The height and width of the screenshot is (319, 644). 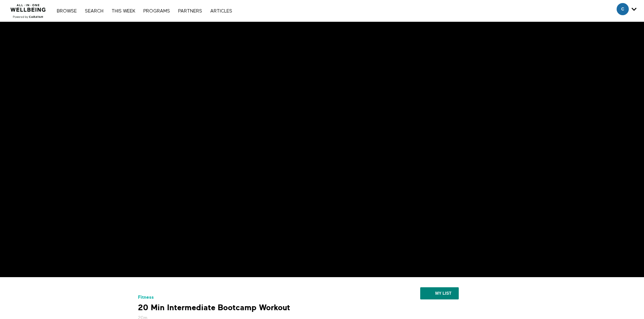 What do you see at coordinates (221, 11) in the screenshot?
I see `a: ARTICLES` at bounding box center [221, 11].